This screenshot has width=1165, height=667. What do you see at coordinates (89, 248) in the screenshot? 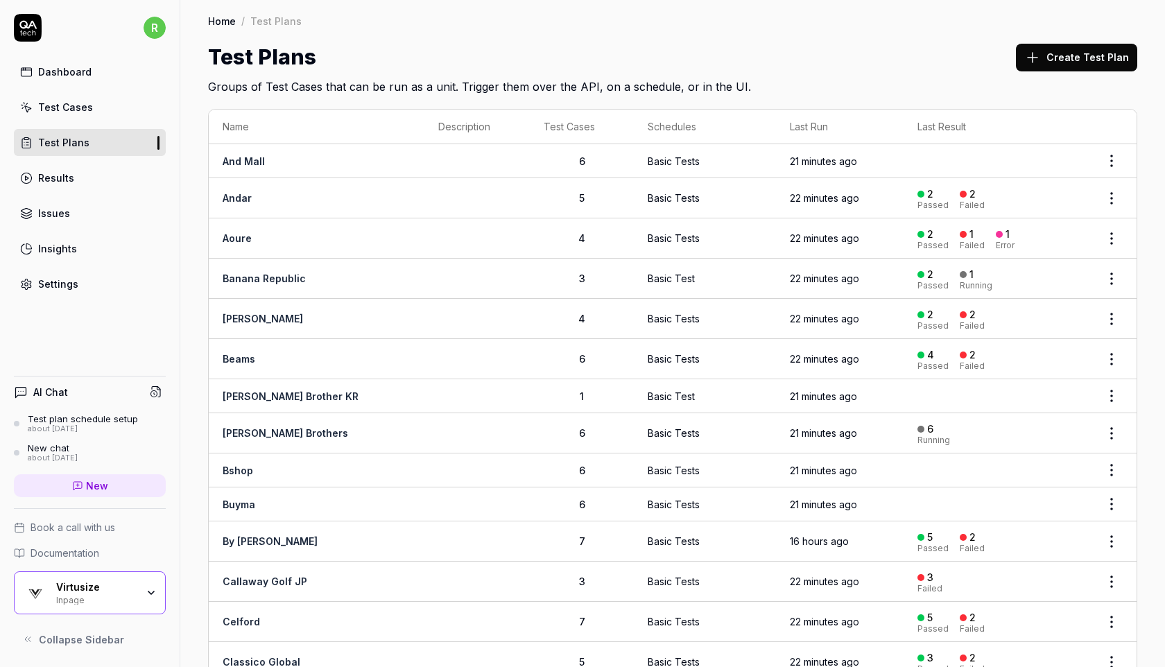
I see `a: Insights` at bounding box center [89, 248].